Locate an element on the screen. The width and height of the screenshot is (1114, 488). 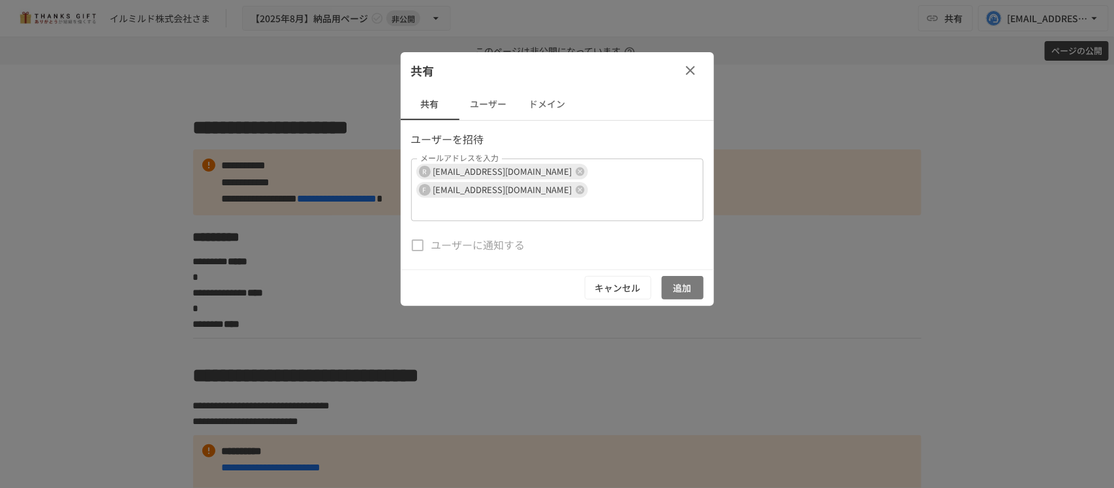
div: F is located at coordinates (425, 190).